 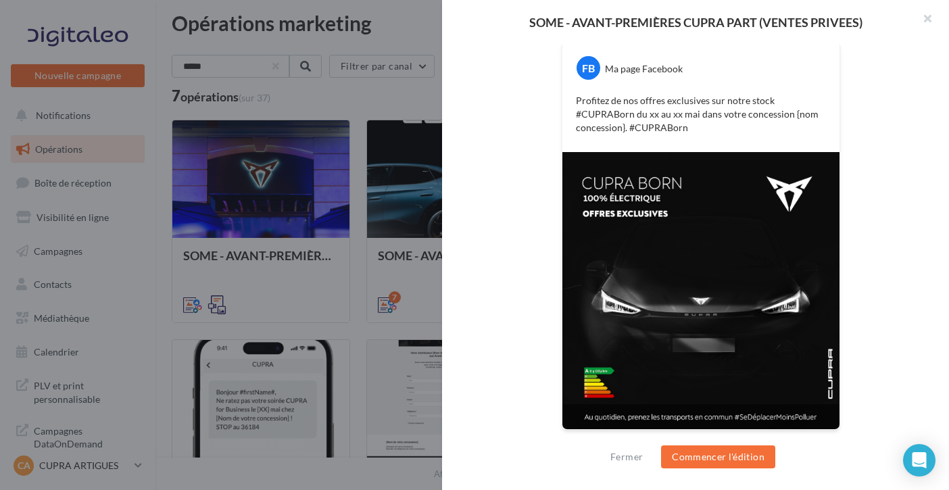 What do you see at coordinates (701, 439) in the screenshot?
I see `div: La prévisualisation est non-contractuelle` at bounding box center [701, 439].